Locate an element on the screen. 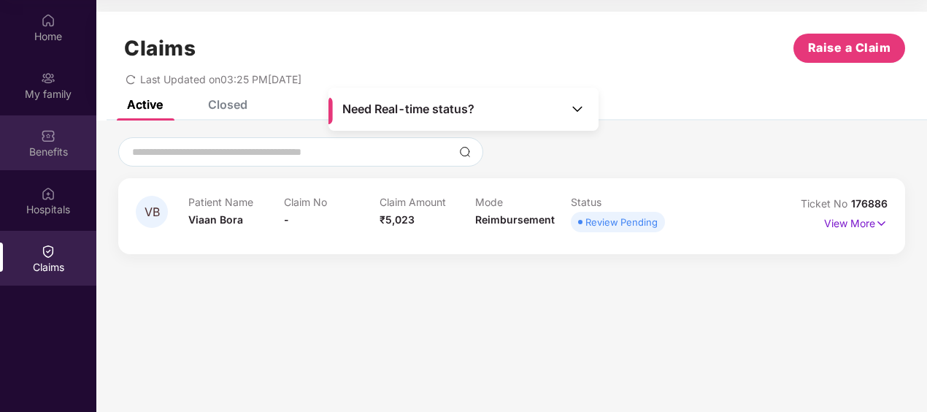 The image size is (927, 412). p: Claim Amount is located at coordinates (427, 201).